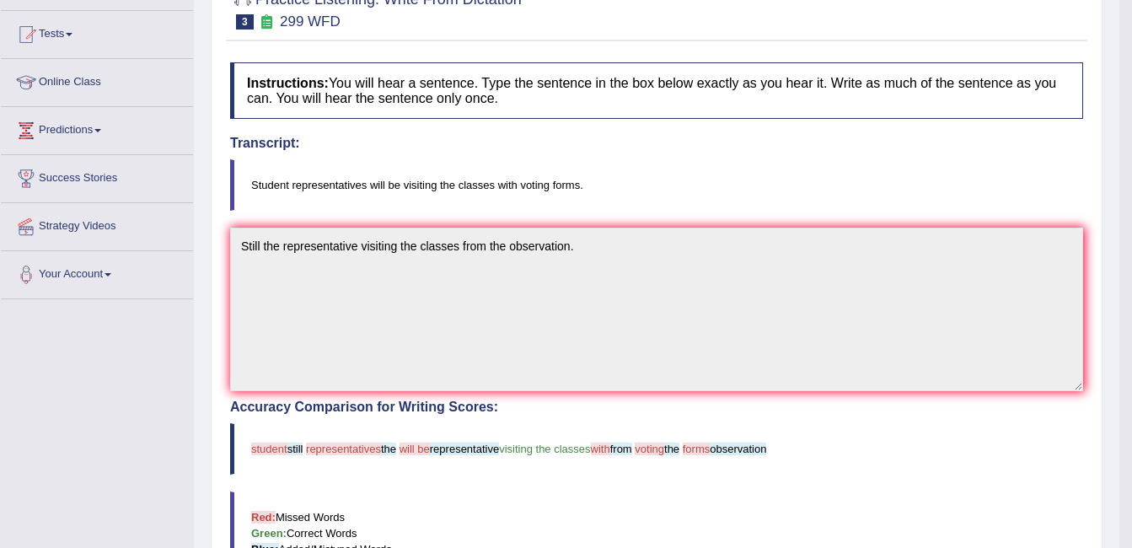  I want to click on h4: Transcript:, so click(657, 143).